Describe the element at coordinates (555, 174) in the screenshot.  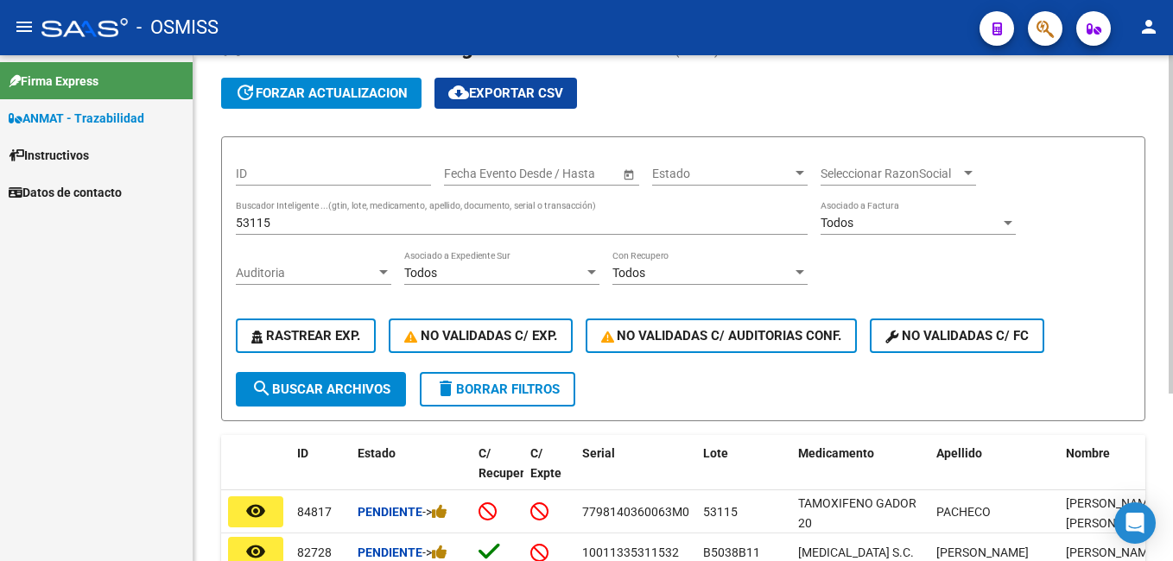
I see `input: End date` at that location.